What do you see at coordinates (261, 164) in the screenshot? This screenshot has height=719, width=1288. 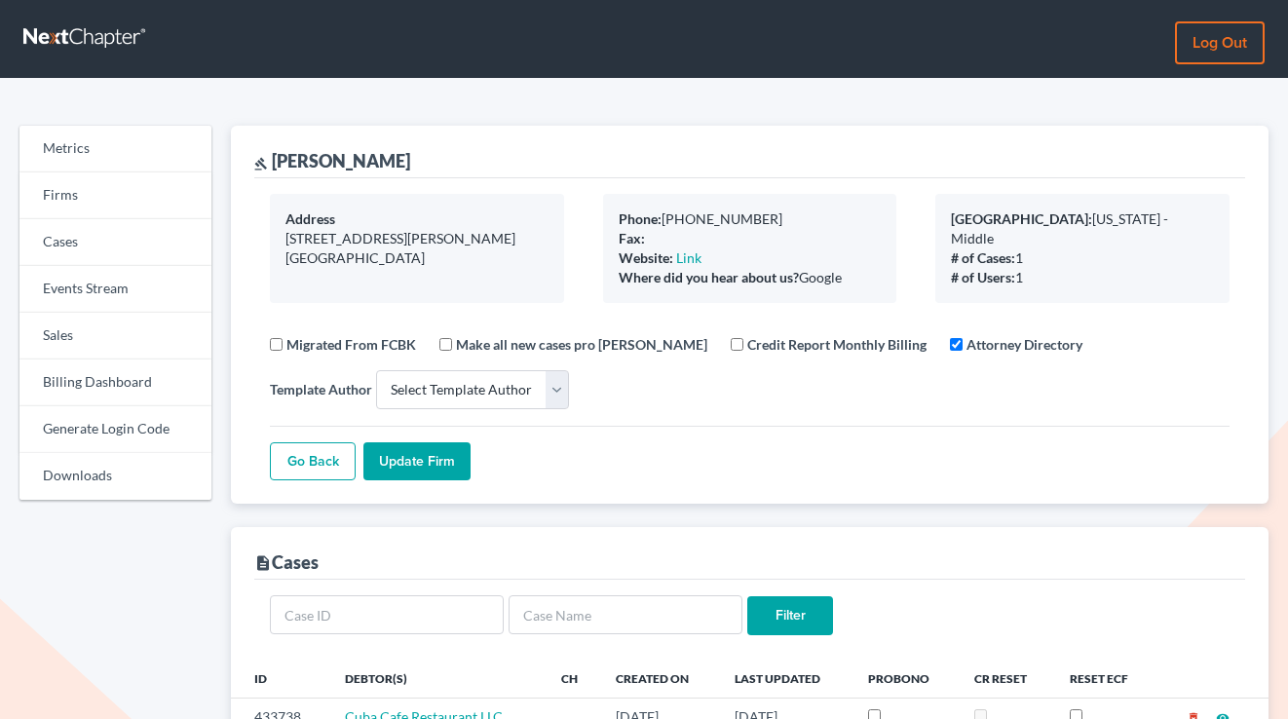 I see `i: gavel` at bounding box center [261, 164].